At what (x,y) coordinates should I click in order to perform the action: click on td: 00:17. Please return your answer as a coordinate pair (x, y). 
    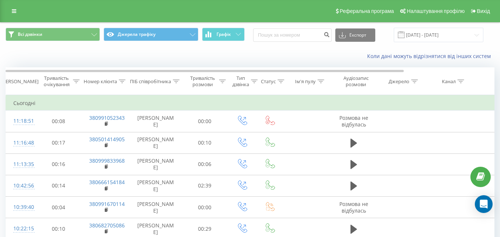
    Looking at the image, I should click on (58, 143).